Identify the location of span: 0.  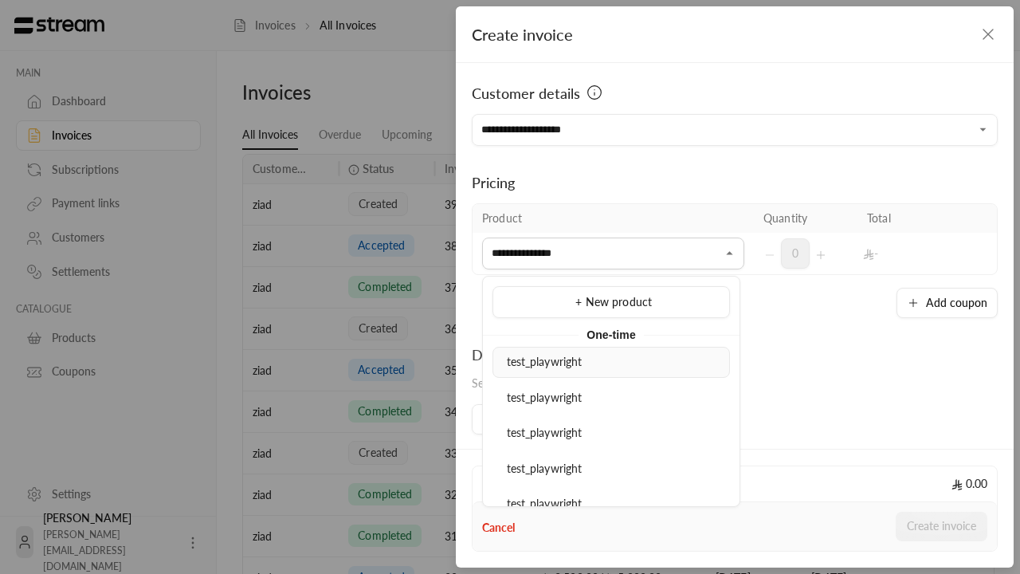
(796, 253).